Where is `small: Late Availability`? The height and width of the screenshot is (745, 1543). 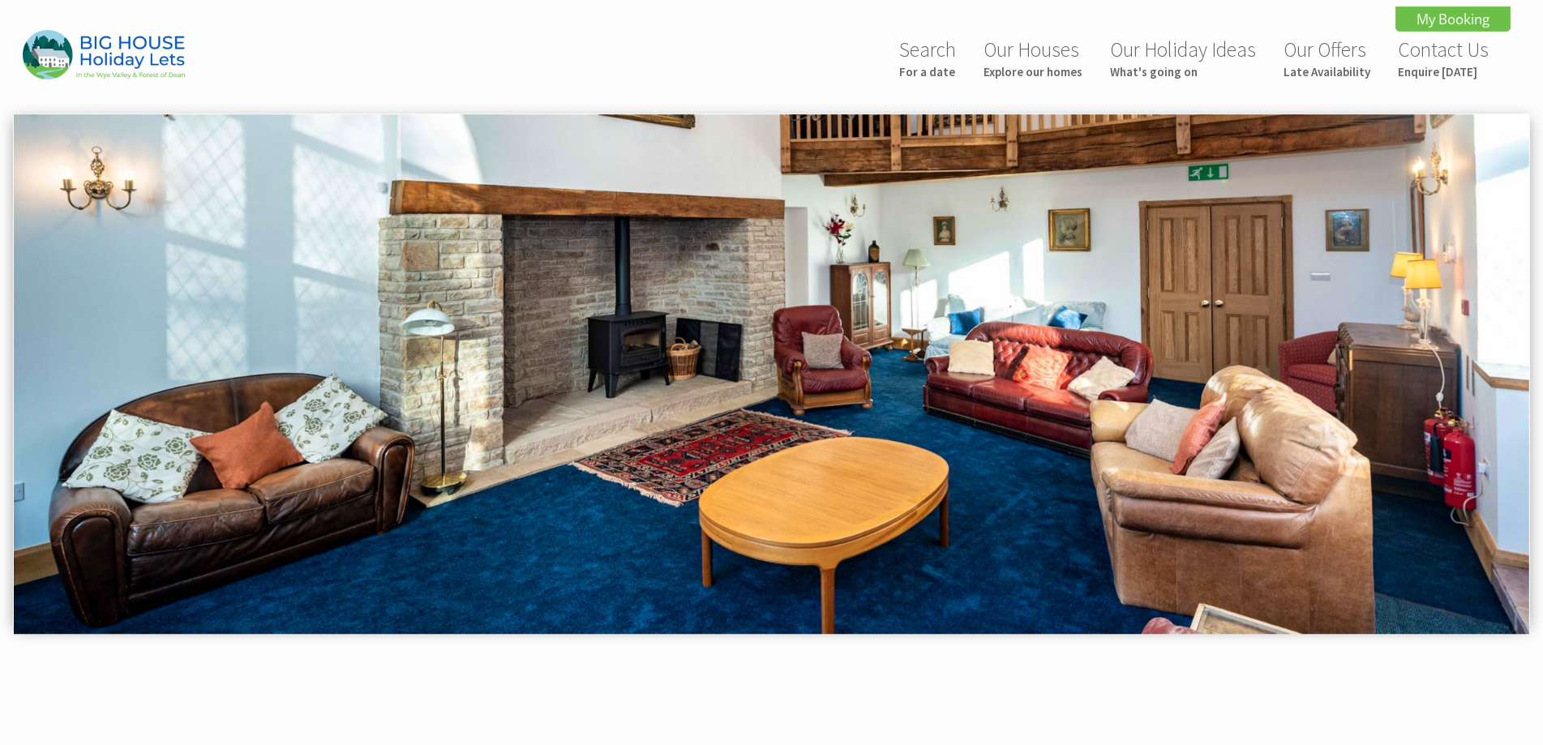 small: Late Availability is located at coordinates (1326, 71).